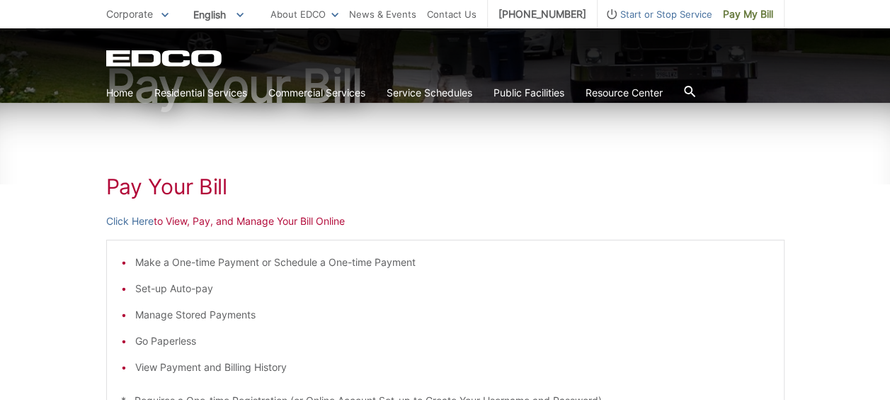  I want to click on li: Go Paperless, so click(453, 341).